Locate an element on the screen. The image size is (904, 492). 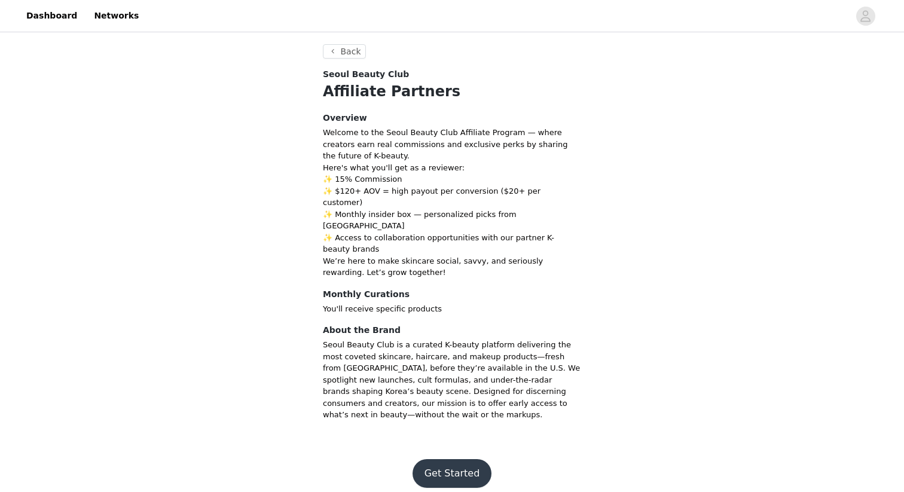
p: Here's what you'll get as a reviewer: ✨ 15% Commission ✨ $120+ AOV = high payout per conversion (... is located at coordinates (452, 209).